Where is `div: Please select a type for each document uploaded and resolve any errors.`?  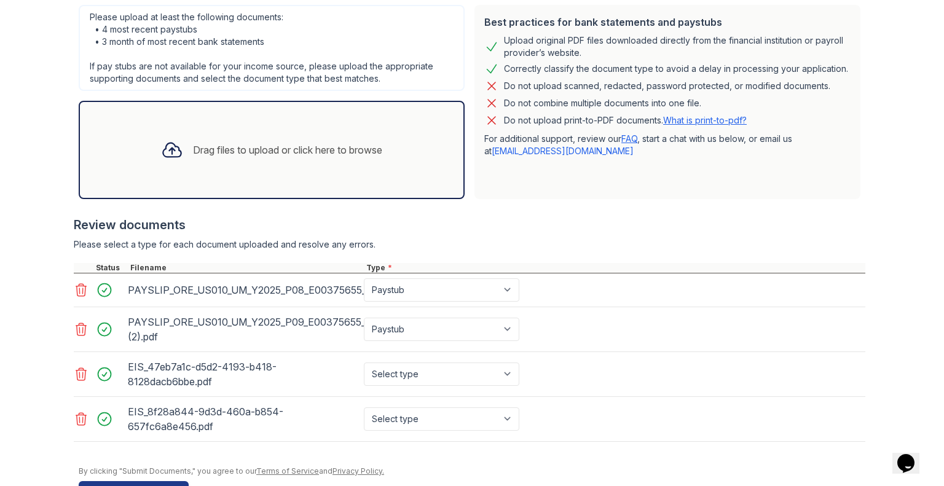
div: Please select a type for each document uploaded and resolve any errors. is located at coordinates (469, 245).